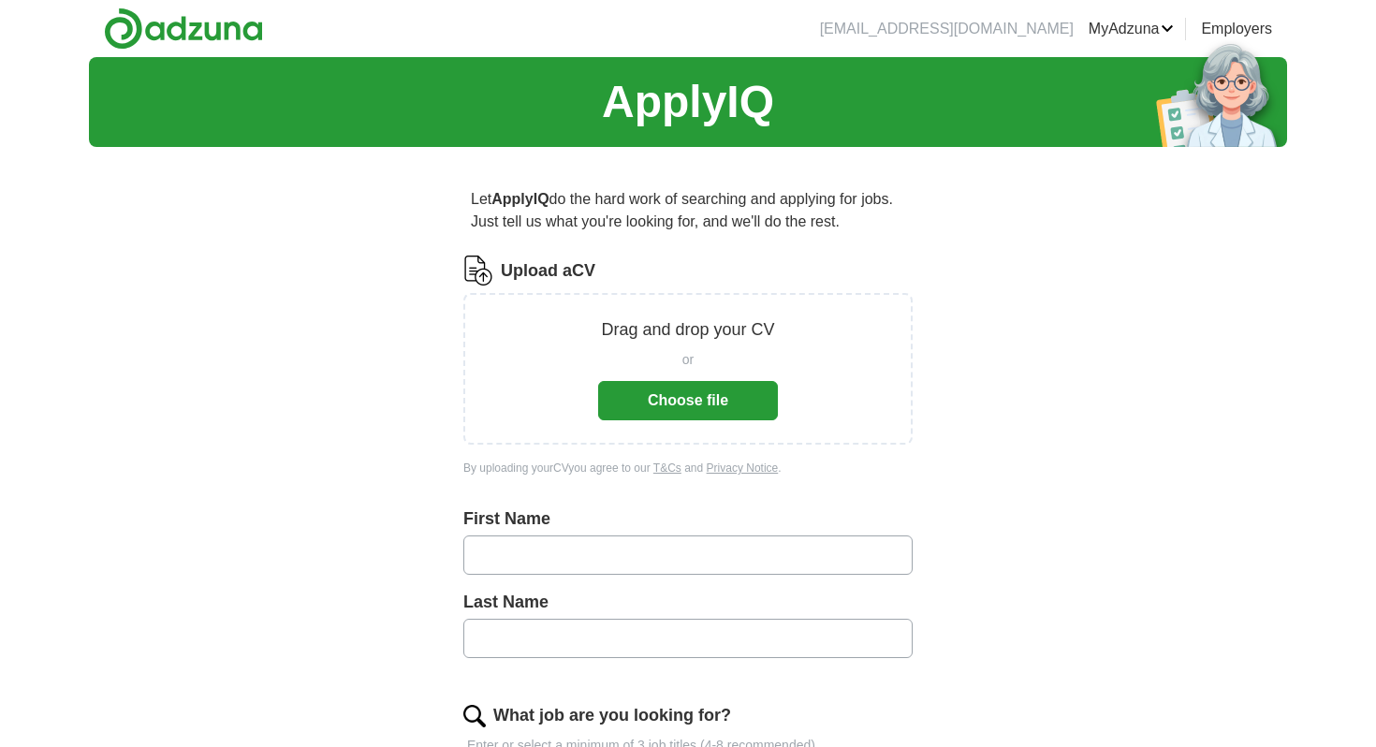 The height and width of the screenshot is (747, 1376). What do you see at coordinates (688, 468) in the screenshot?
I see `div: By uploading your CV you agree to our and .` at bounding box center [688, 468].